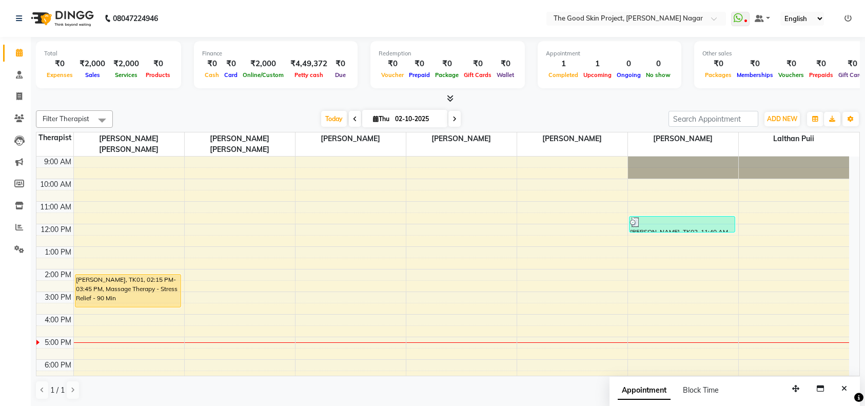 The width and height of the screenshot is (865, 406). I want to click on button: ADD NEW, so click(782, 119).